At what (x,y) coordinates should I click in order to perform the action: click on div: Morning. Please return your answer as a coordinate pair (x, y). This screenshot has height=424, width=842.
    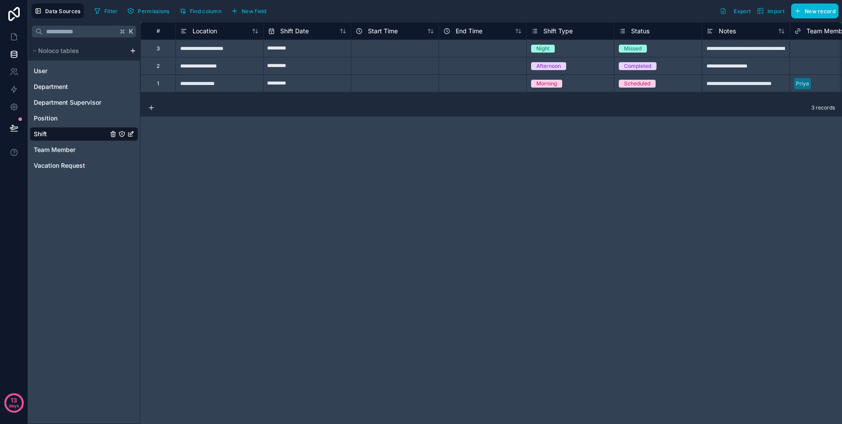
    Looking at the image, I should click on (546, 84).